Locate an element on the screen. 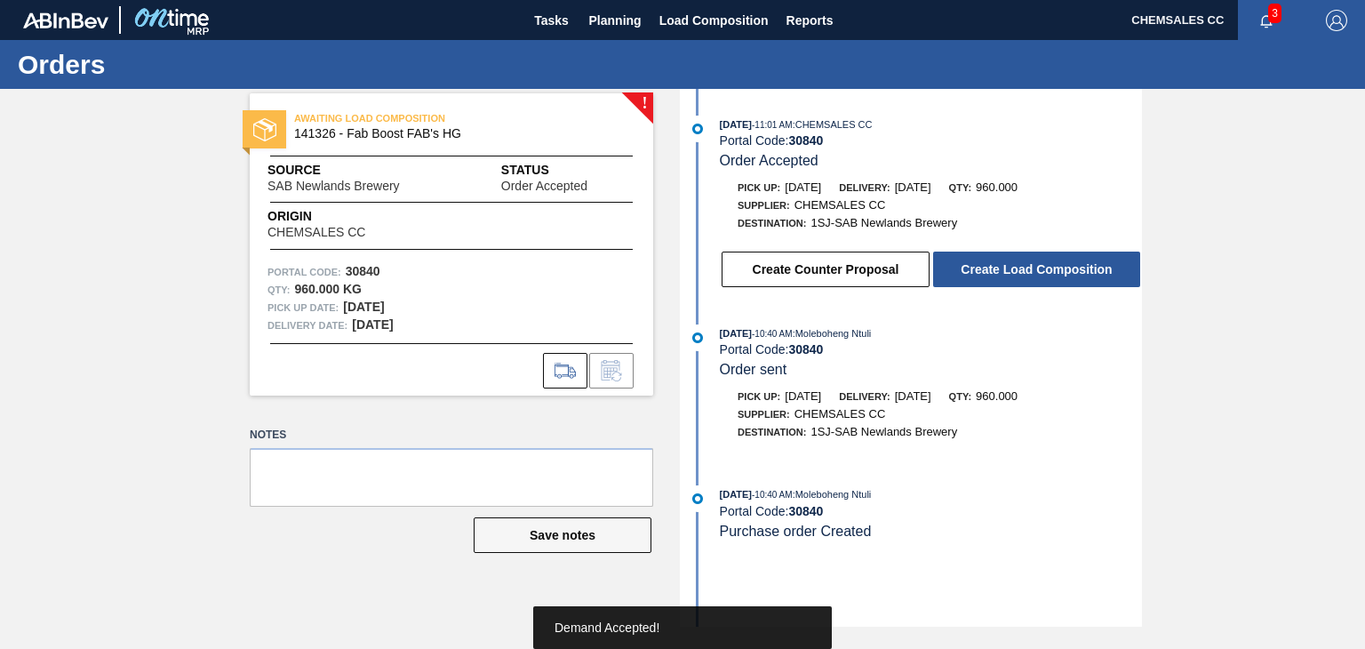  span: Pick up Date: is located at coordinates (303, 308).